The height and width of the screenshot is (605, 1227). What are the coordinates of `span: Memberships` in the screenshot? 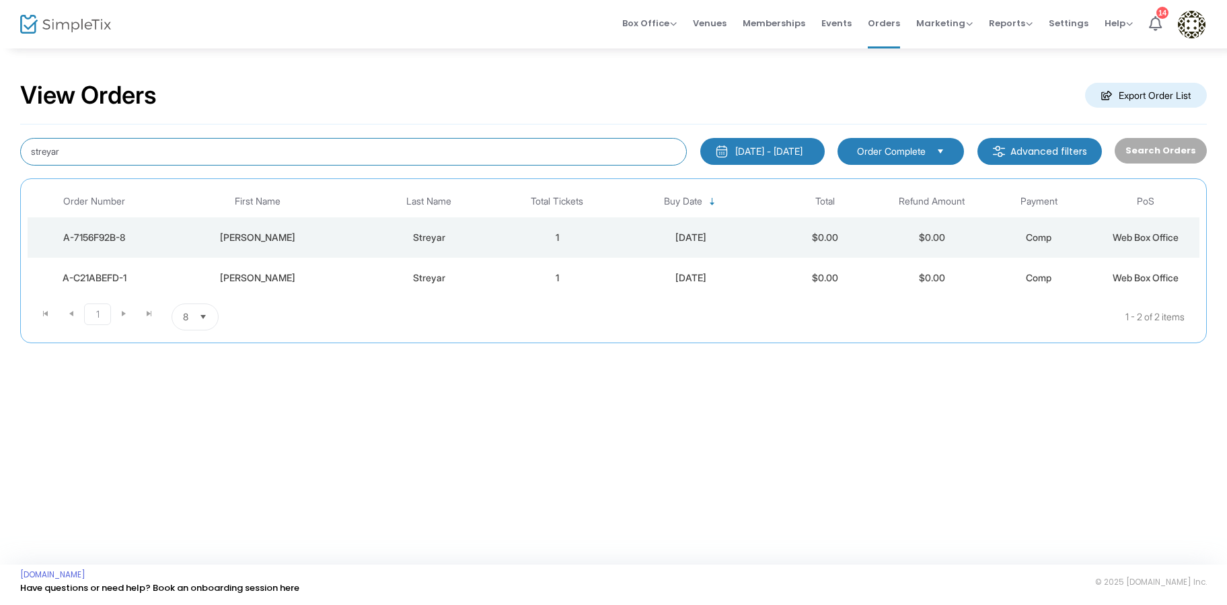 It's located at (774, 23).